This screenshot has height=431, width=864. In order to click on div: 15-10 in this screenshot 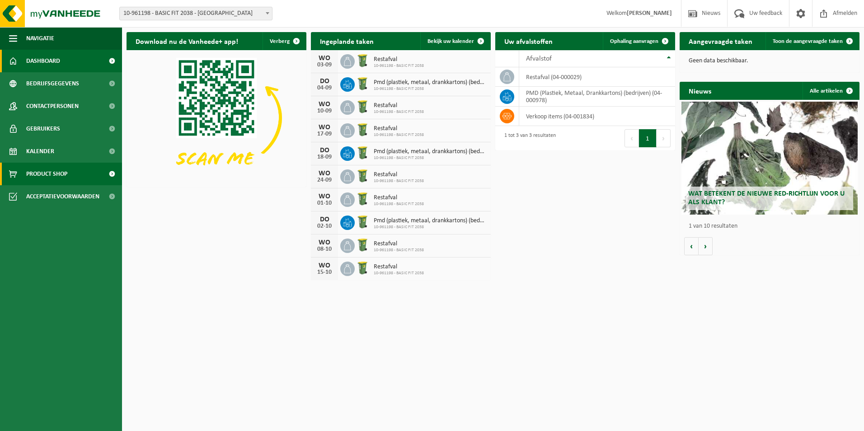, I will do `click(325, 273)`.